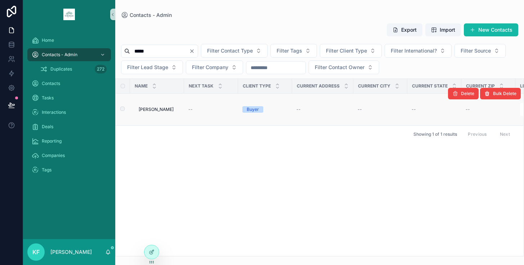  I want to click on div: Buyer, so click(253, 109).